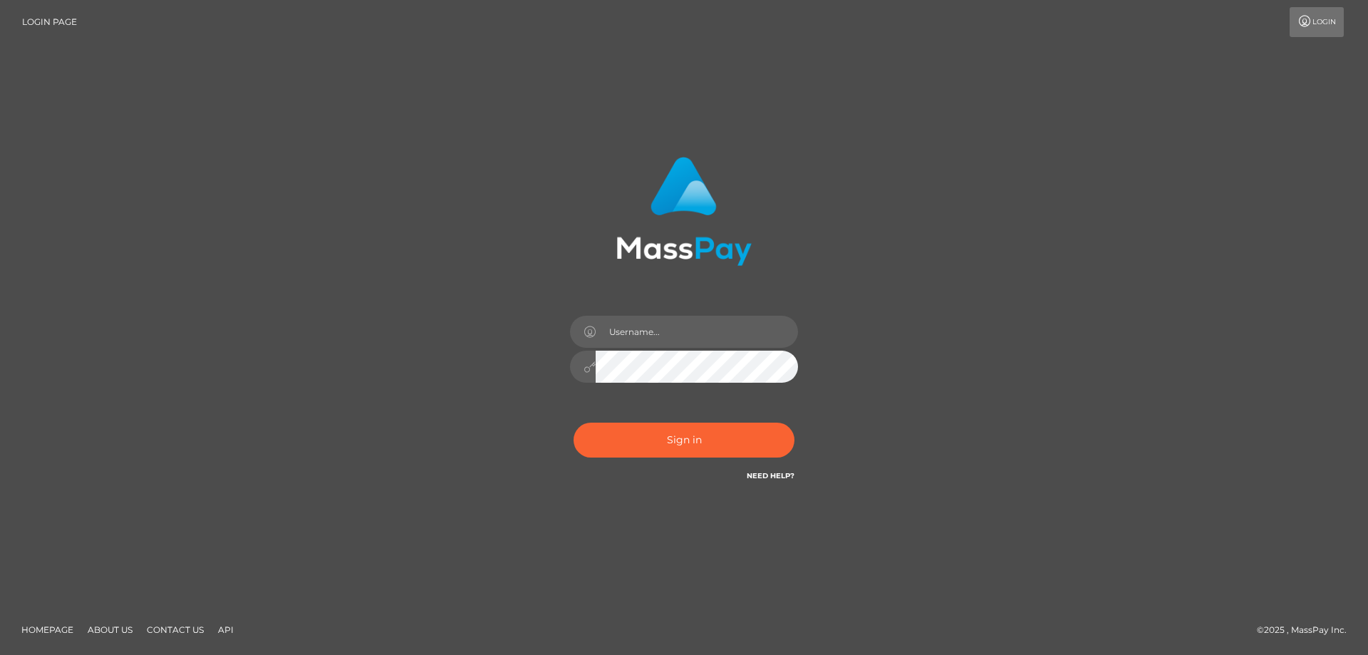 This screenshot has width=1368, height=655. Describe the element at coordinates (770, 475) in the screenshot. I see `a: Need Help?` at that location.